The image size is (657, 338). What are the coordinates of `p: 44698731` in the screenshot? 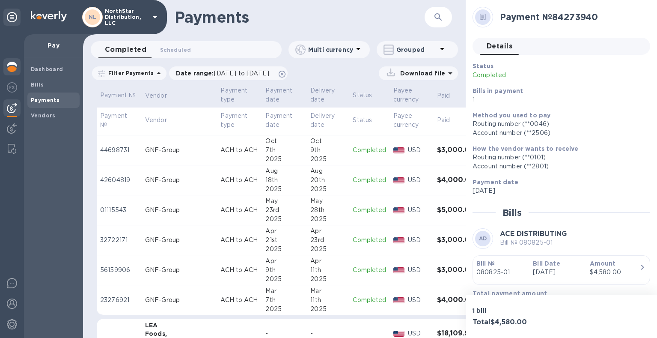 It's located at (119, 150).